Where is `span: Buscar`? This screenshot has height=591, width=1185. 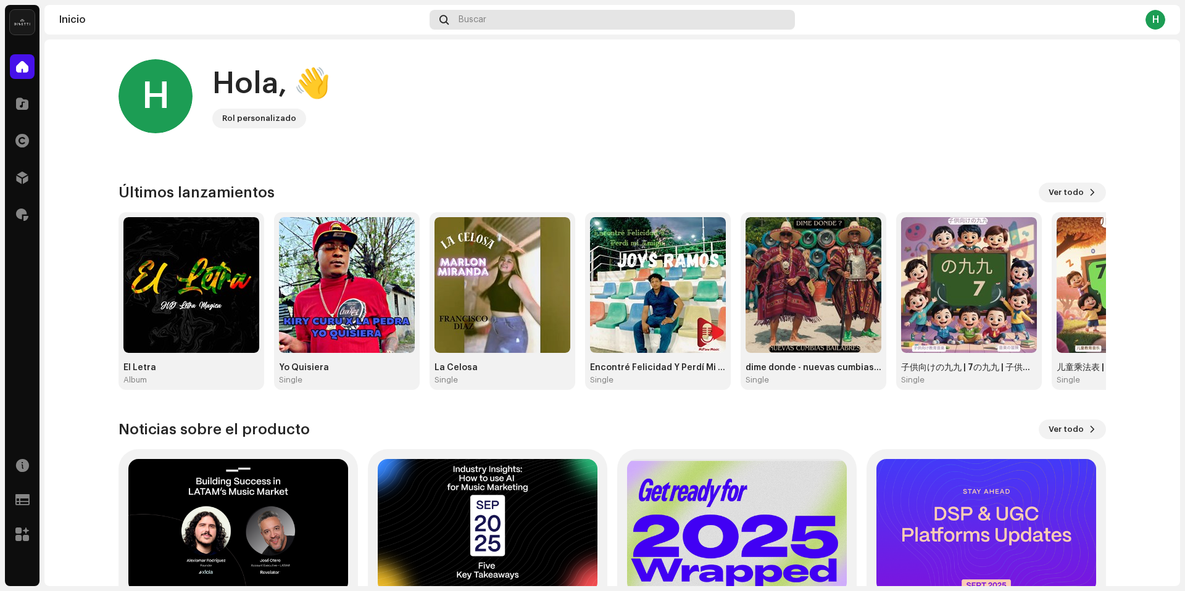
span: Buscar is located at coordinates (472, 20).